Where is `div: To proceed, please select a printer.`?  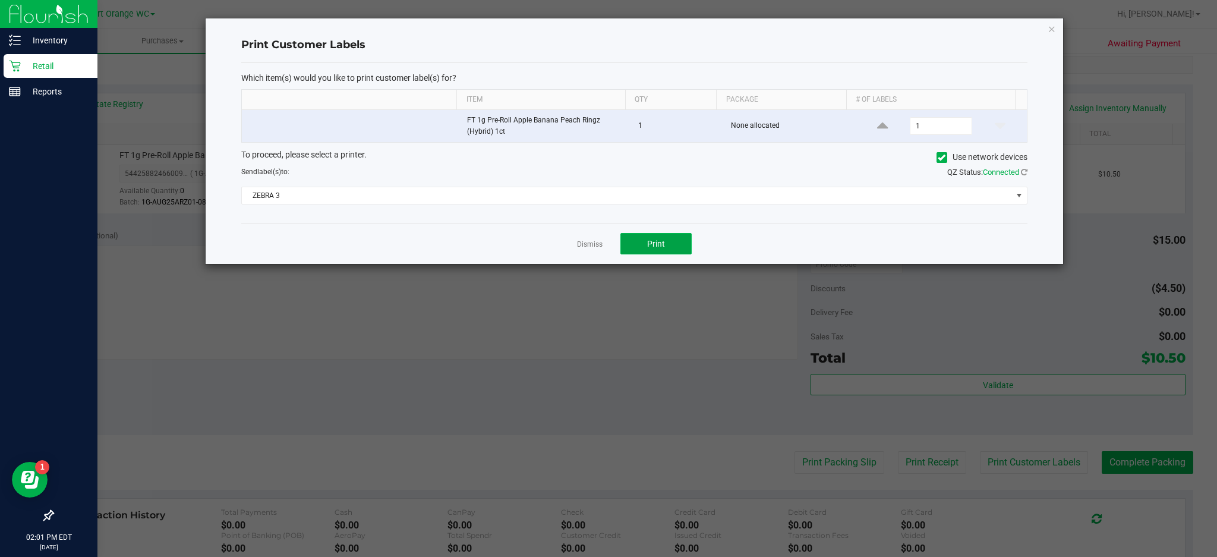
div: To proceed, please select a printer. is located at coordinates (634, 157).